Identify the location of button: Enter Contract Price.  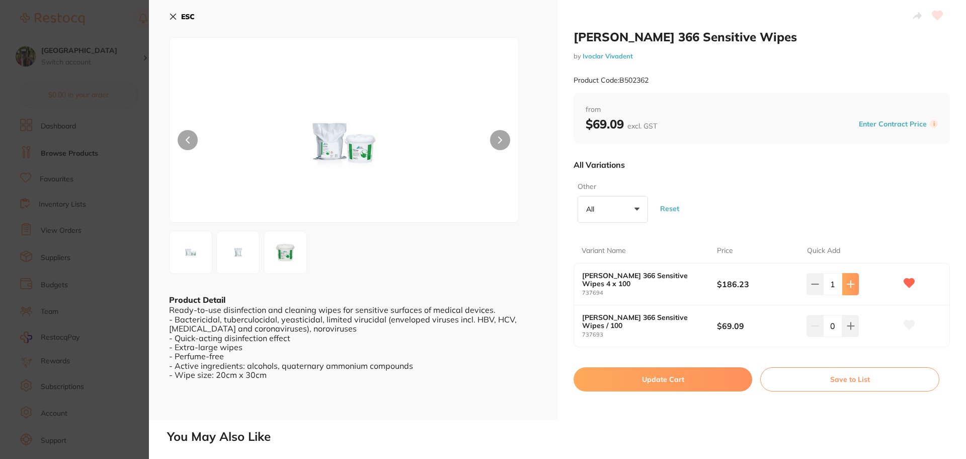
(893, 124).